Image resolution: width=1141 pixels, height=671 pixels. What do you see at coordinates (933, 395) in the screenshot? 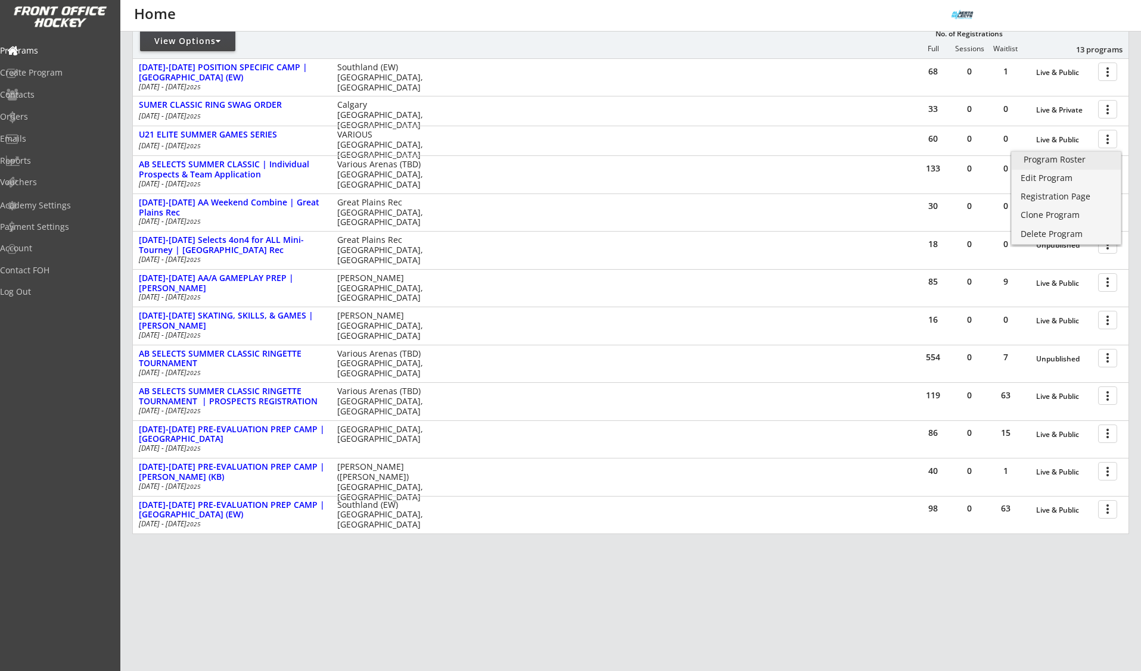
I see `div: 119` at bounding box center [933, 395].